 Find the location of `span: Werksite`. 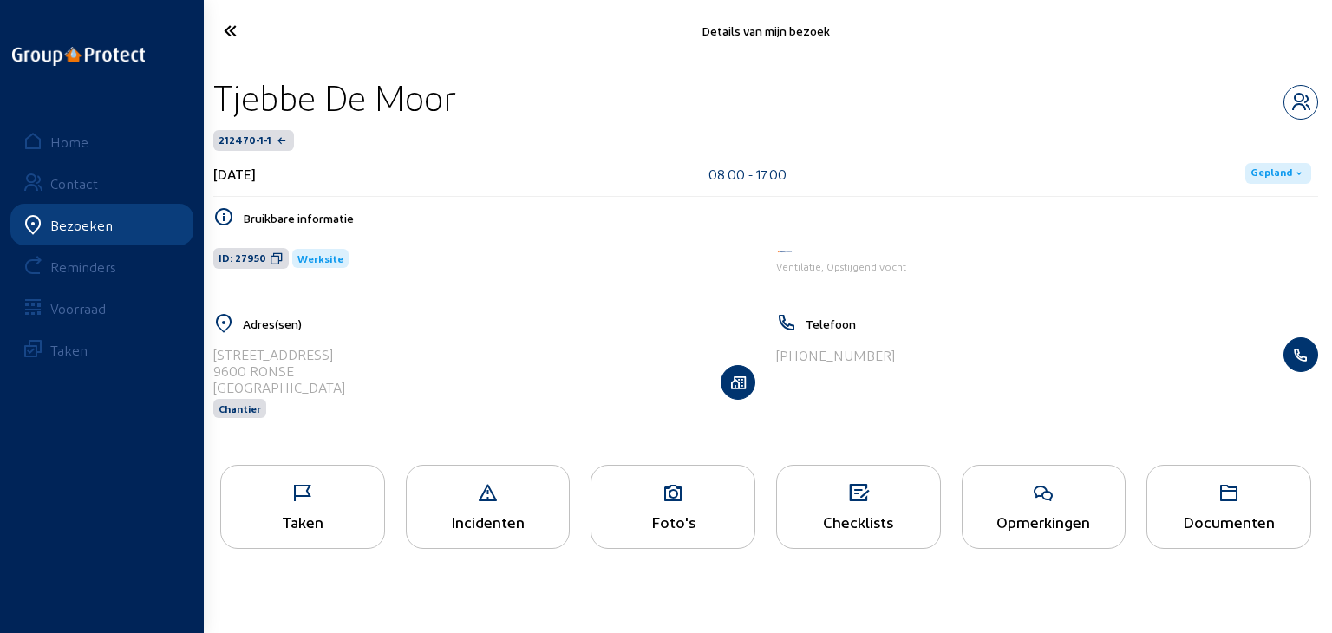

span: Werksite is located at coordinates (320, 258).